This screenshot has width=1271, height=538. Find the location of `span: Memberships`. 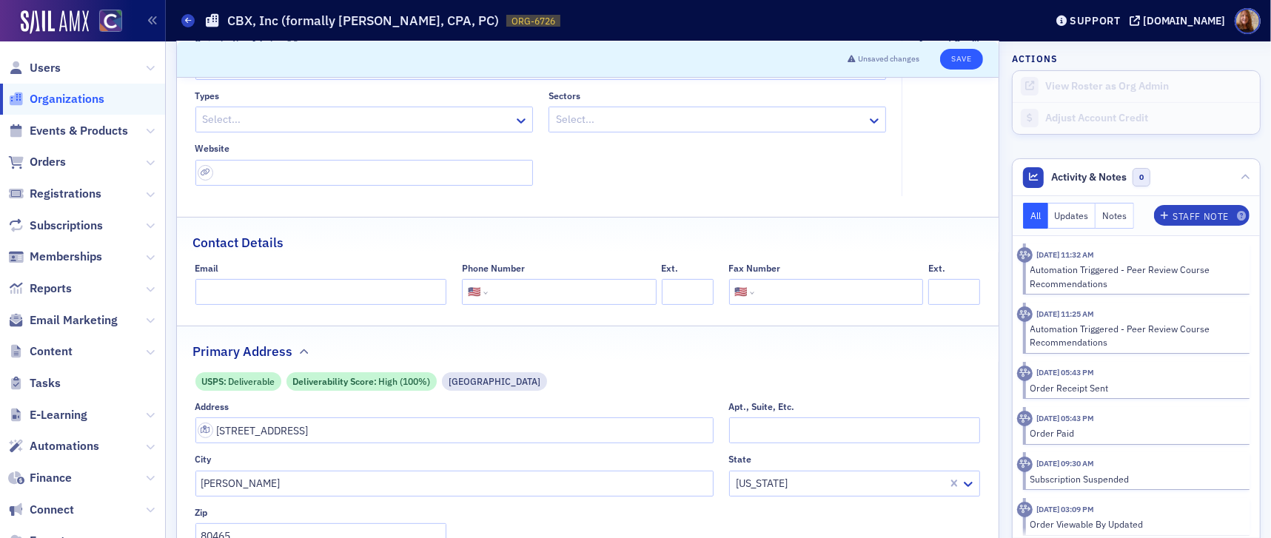

span: Memberships is located at coordinates (66, 257).